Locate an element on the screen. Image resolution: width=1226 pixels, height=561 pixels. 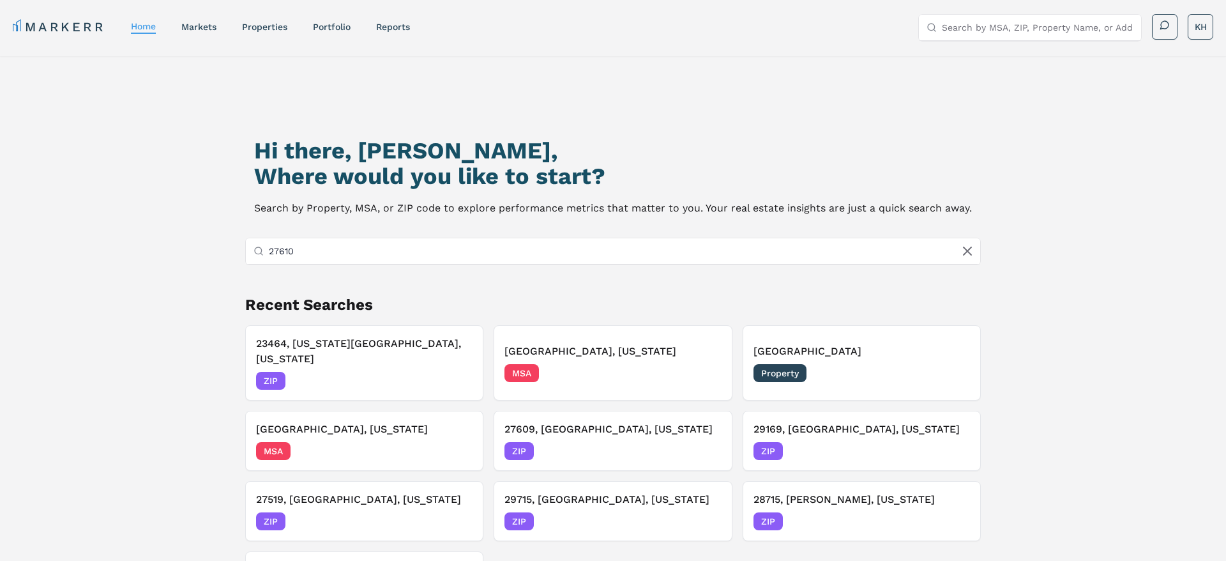
a: reports is located at coordinates (393, 27).